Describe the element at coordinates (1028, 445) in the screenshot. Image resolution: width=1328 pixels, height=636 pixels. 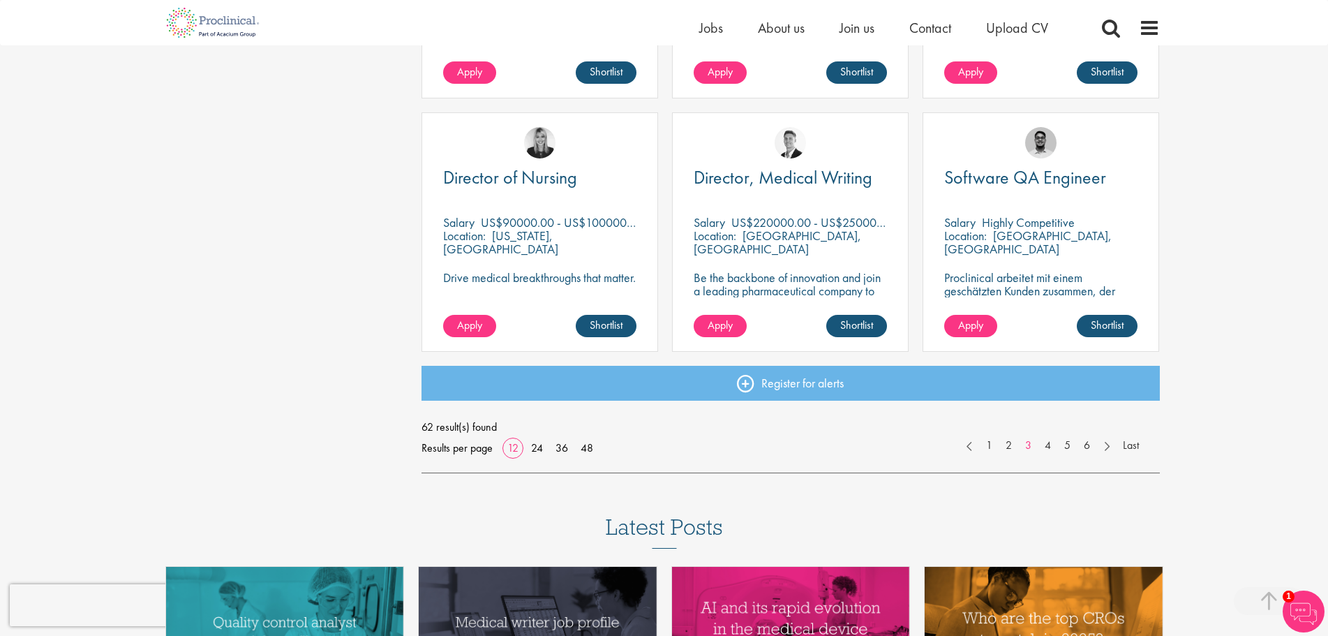
I see `a: 3` at that location.